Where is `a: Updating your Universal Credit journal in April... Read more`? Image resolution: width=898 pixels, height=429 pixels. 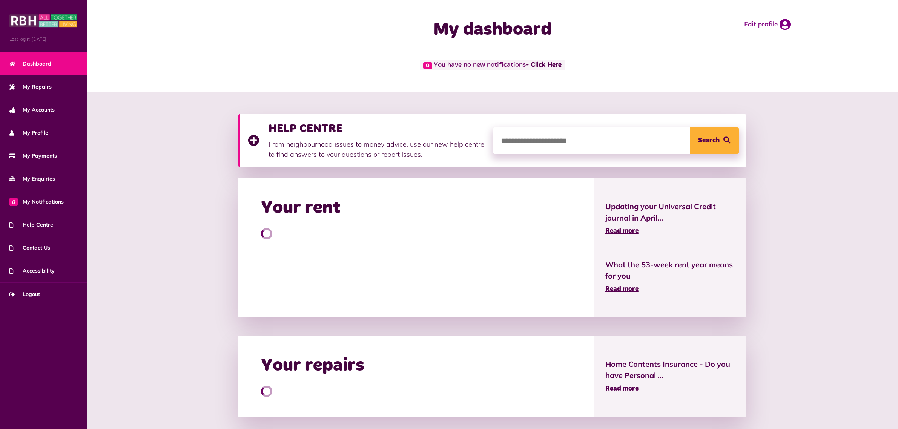 a: Updating your Universal Credit journal in April... Read more is located at coordinates (670, 219).